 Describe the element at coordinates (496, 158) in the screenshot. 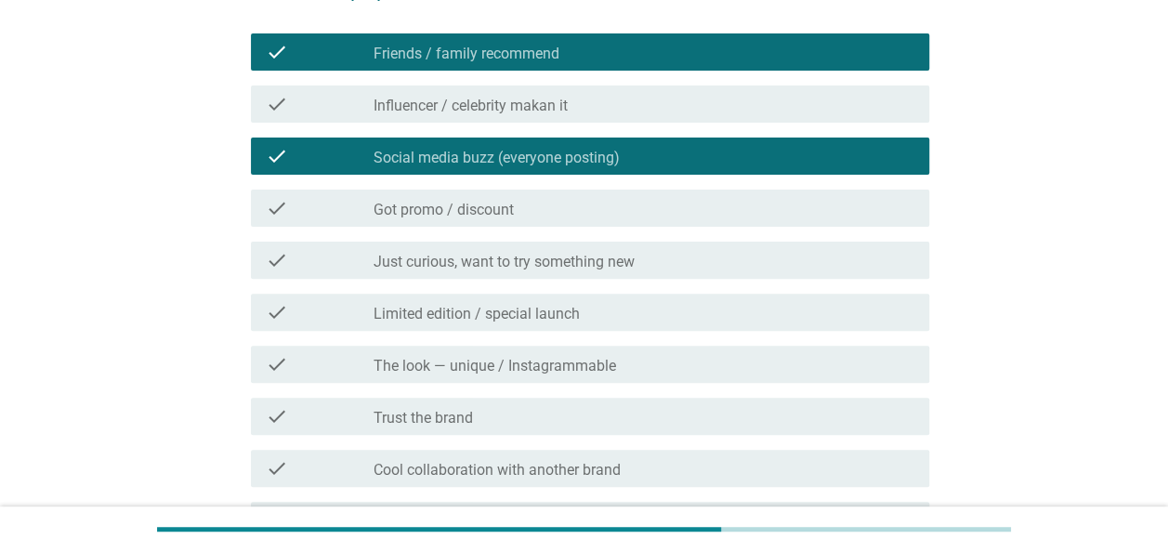

I see `label: Social media buzz (everyone posting)` at that location.